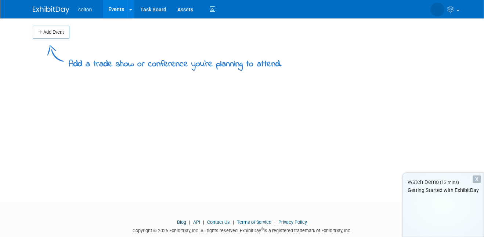 This screenshot has width=484, height=237. Describe the element at coordinates (51, 10) in the screenshot. I see `img: ExhibitDay` at that location.